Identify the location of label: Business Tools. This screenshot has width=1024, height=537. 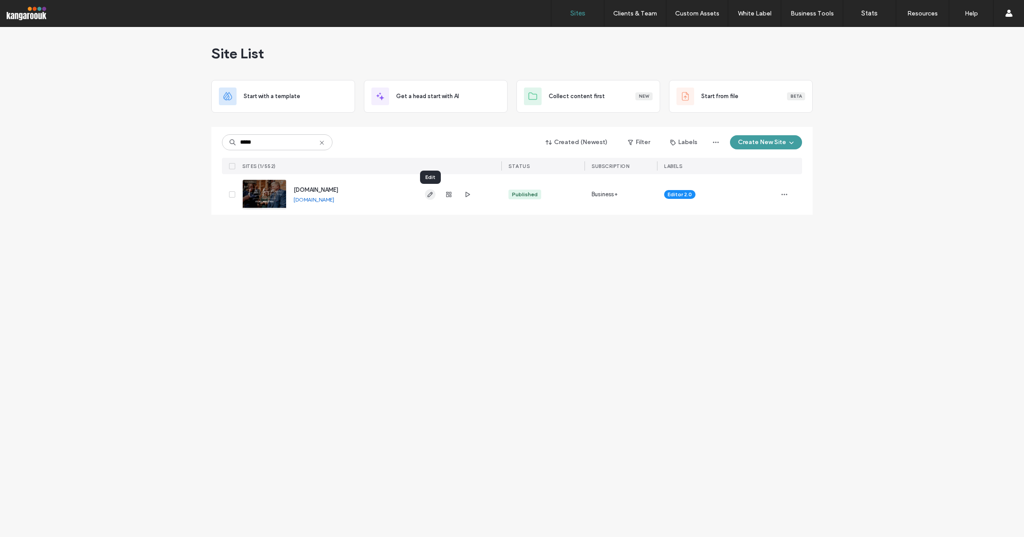
(812, 13).